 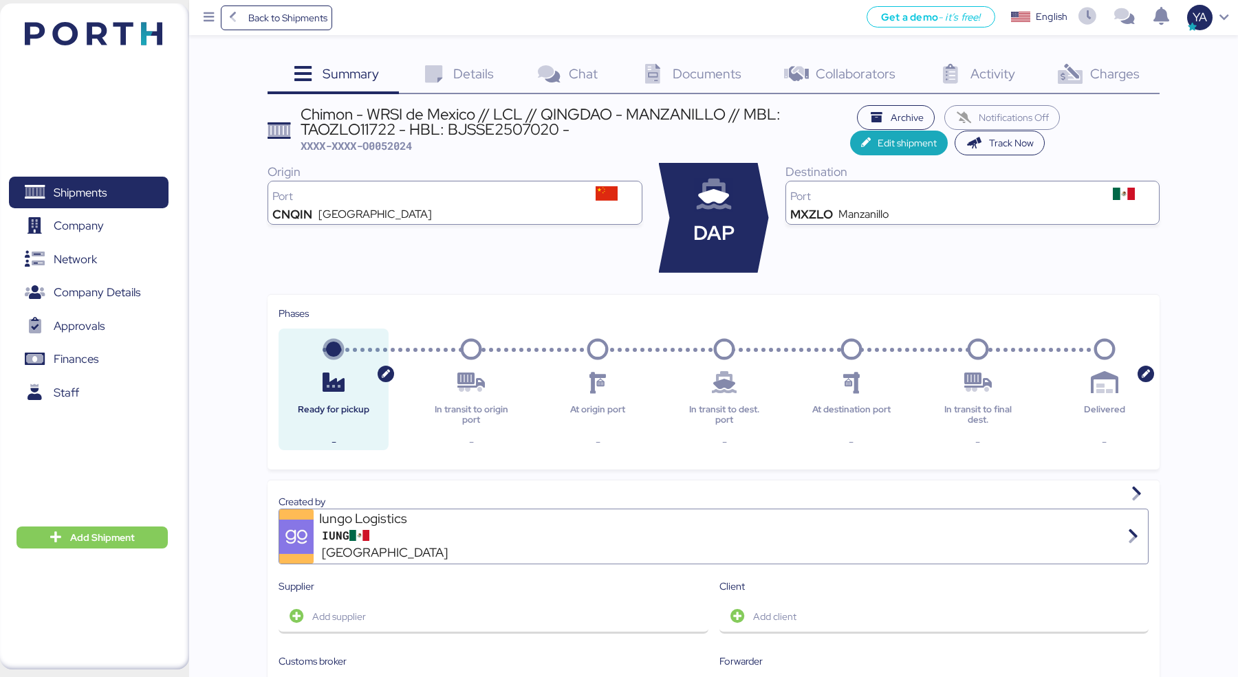 I want to click on span: Chat, so click(x=583, y=74).